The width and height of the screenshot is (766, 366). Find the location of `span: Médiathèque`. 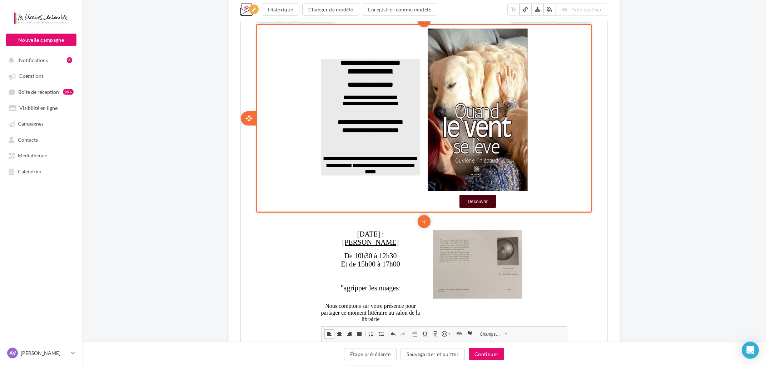

span: Médiathèque is located at coordinates (32, 156).